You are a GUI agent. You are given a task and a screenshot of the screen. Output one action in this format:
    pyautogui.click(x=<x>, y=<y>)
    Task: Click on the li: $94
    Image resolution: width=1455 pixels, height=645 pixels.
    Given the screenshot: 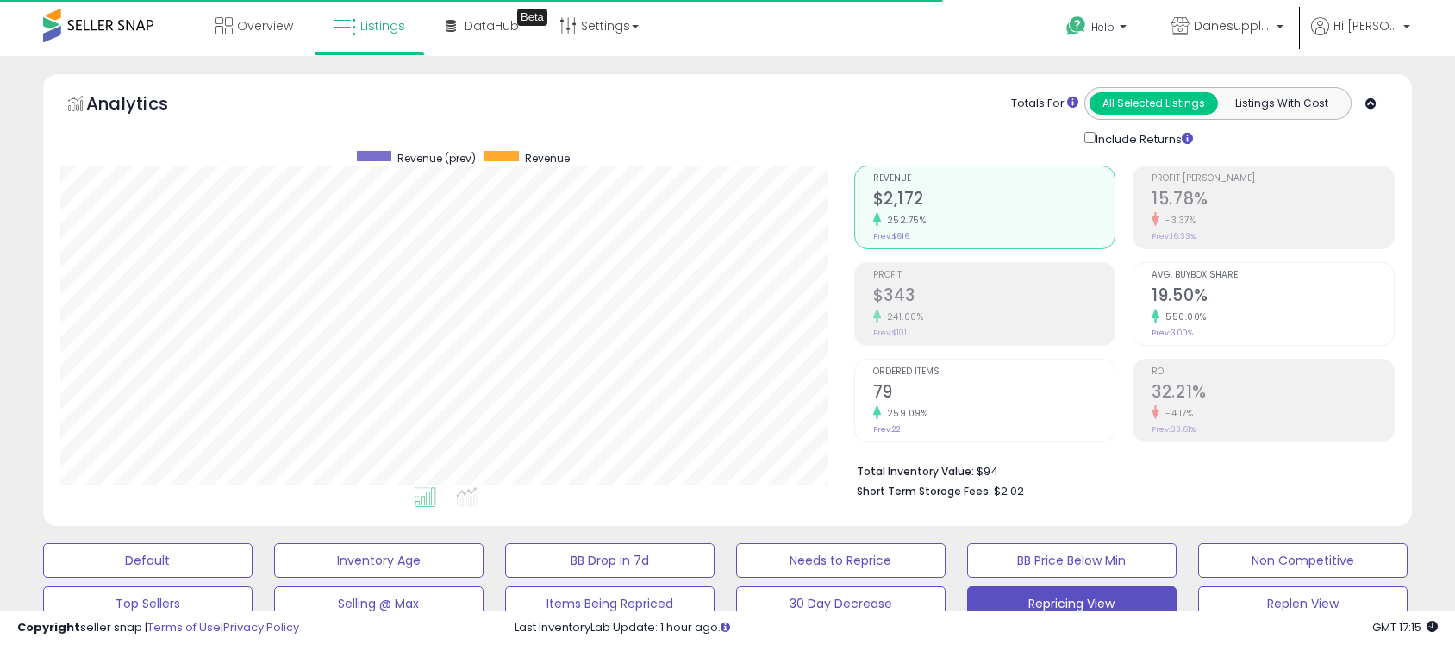 What is the action you would take?
    pyautogui.click(x=1119, y=470)
    